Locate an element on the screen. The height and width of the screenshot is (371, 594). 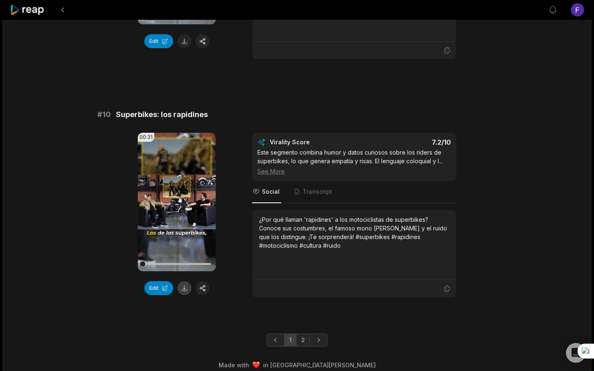
a: Next page is located at coordinates (318, 340).